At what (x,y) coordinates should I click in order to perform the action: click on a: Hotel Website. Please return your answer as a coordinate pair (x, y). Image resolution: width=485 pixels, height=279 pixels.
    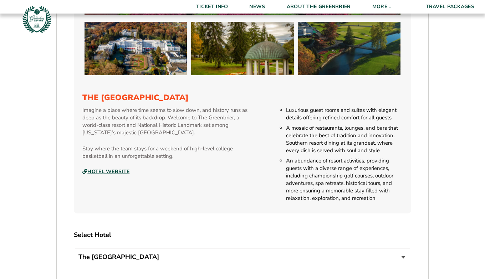
    Looking at the image, I should click on (106, 172).